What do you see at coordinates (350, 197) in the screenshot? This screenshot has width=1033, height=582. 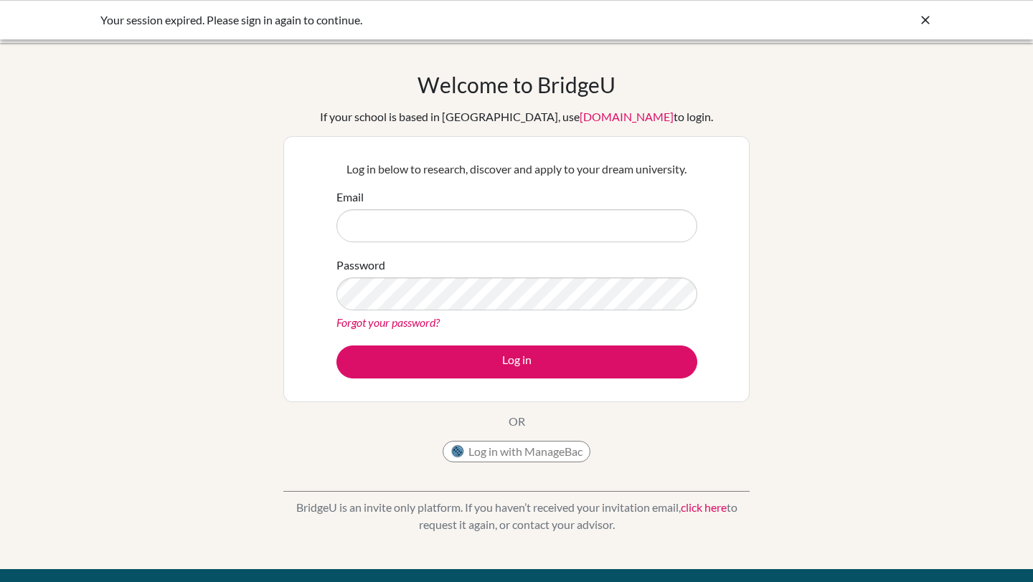 I see `label: Email` at bounding box center [350, 197].